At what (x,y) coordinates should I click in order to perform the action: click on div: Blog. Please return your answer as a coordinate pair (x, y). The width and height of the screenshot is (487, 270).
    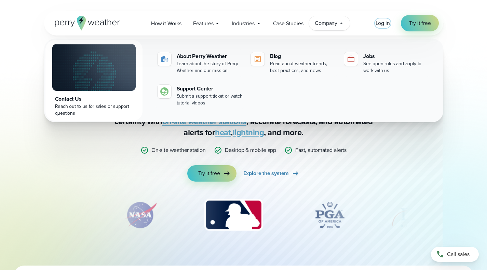
    Looking at the image, I should click on (303, 56).